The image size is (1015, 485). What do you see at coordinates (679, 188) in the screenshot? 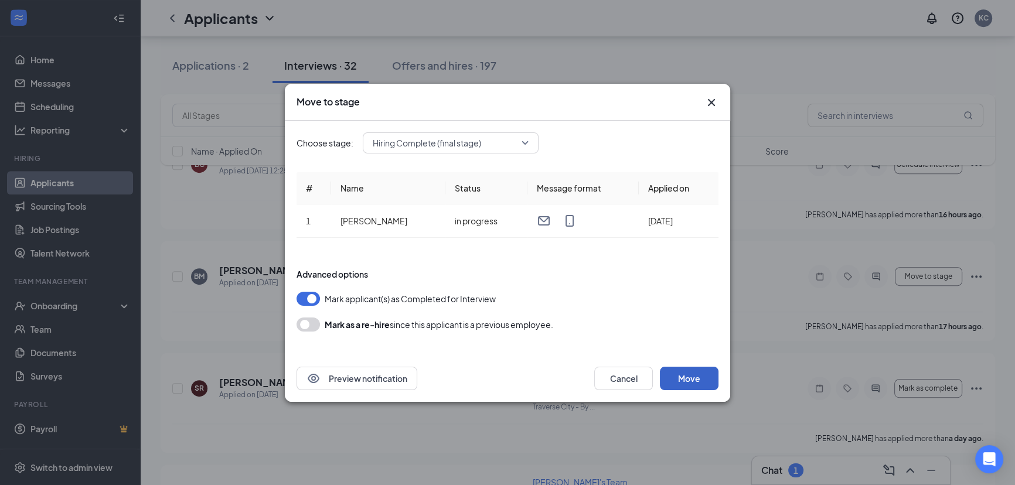
I see `th: Applied on` at bounding box center [679, 188].